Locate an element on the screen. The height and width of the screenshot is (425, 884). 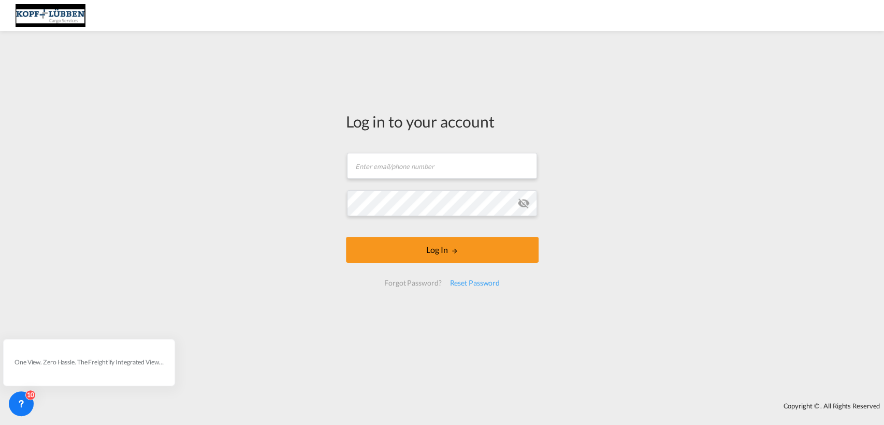
input: Enter email/phone number is located at coordinates (442, 166).